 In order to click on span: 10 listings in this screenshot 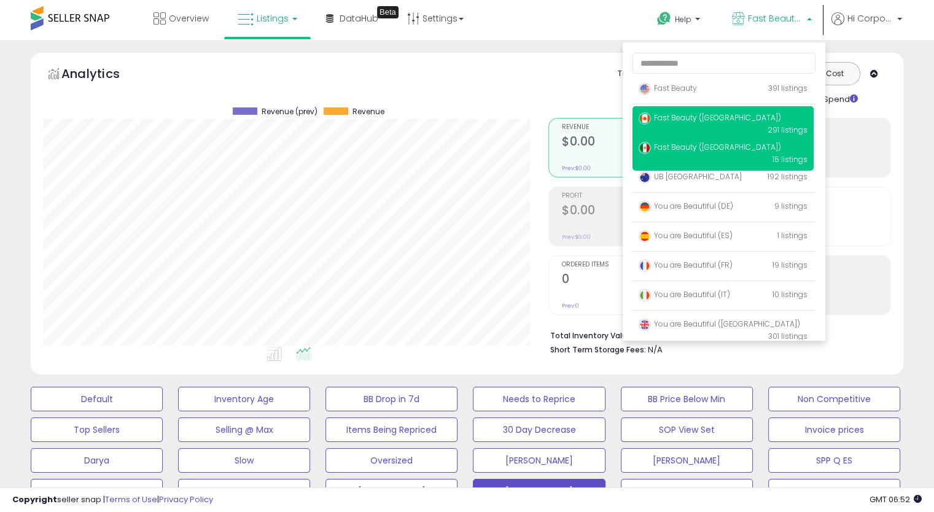, I will do `click(790, 294)`.